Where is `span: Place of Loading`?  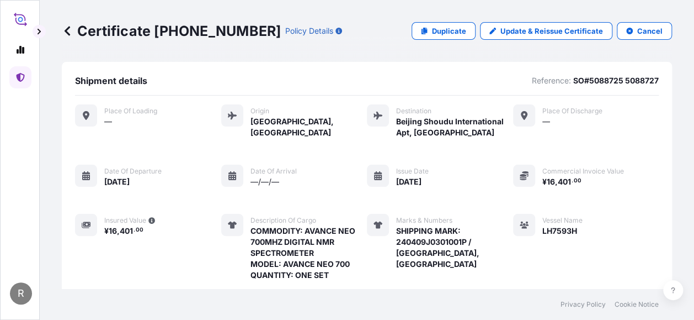
span: Place of Loading is located at coordinates (131, 111).